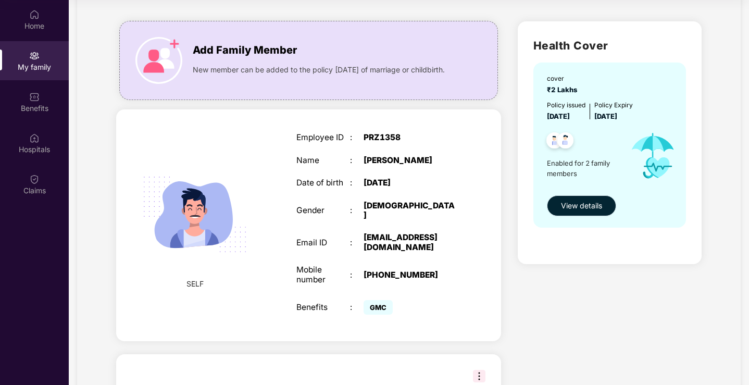  I want to click on img: svg+xml;base64,PHN2ZyB3aWR0aD0iMjAiIGhlaWdodD0iMjAiIHZpZXdCb3g9IjAgMCAyMCAyMCIgZmlsbD0ibm9uZSIgeG..., so click(34, 56).